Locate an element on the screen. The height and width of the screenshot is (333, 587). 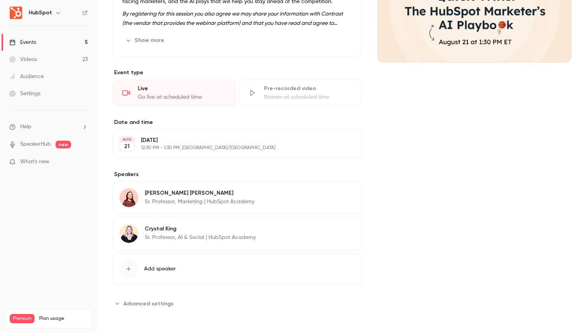
div: Live is located at coordinates (182, 88).